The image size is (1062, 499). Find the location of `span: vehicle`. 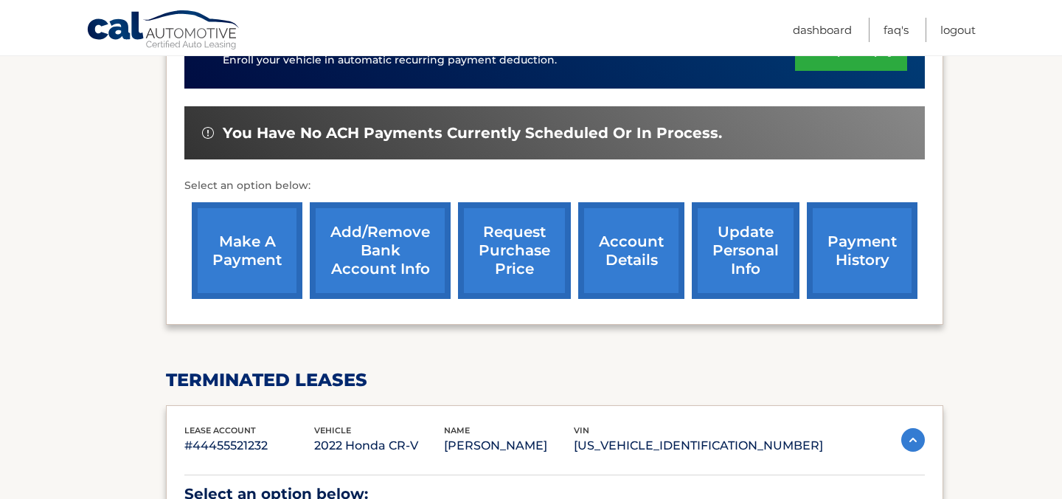

span: vehicle is located at coordinates (333, 430).